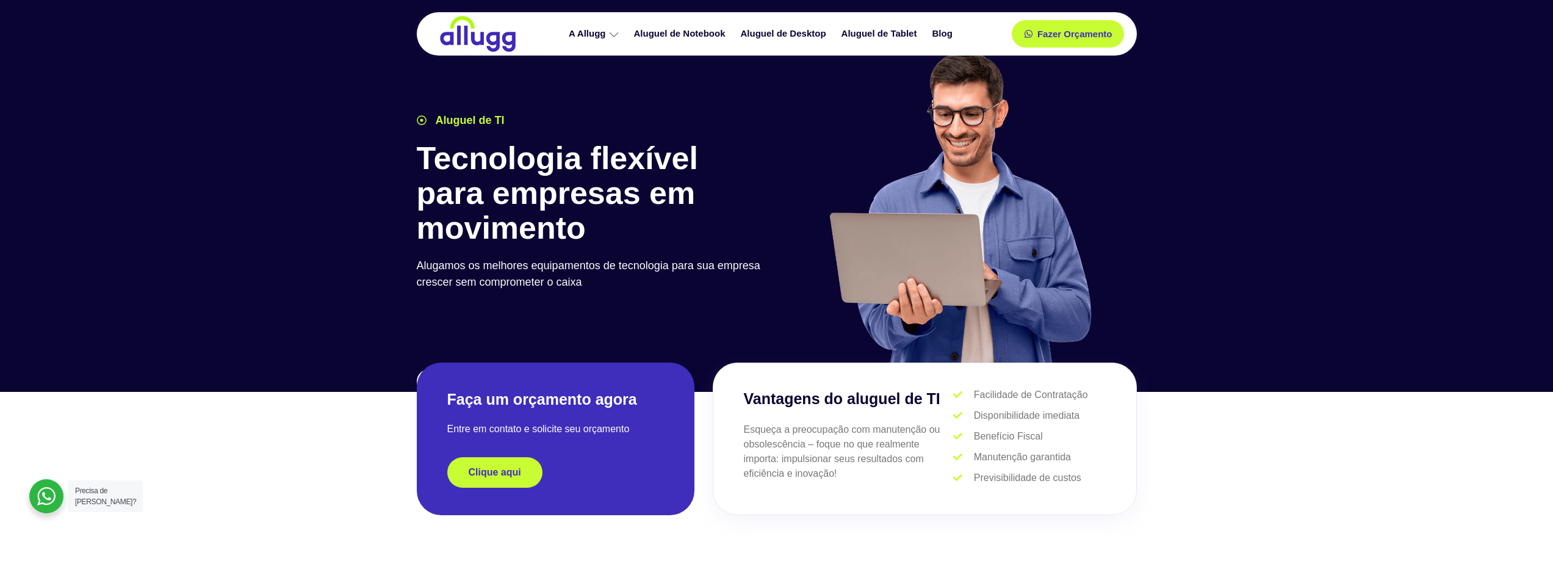 The width and height of the screenshot is (1553, 561). What do you see at coordinates (594, 274) in the screenshot?
I see `p: Alugamos os melhores equipamentos de tecnologia para sua empresa crescer sem comprometer o caixa` at bounding box center [594, 274].